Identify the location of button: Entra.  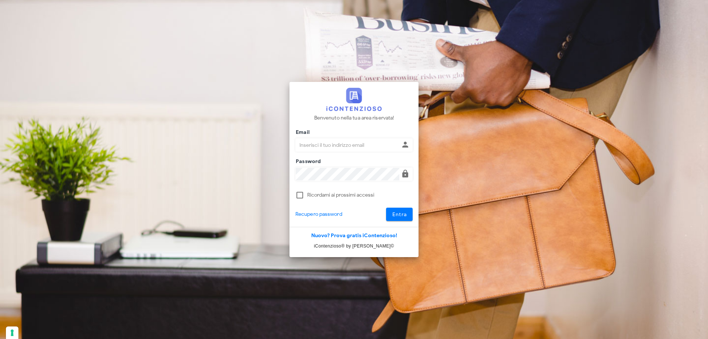
(400, 214).